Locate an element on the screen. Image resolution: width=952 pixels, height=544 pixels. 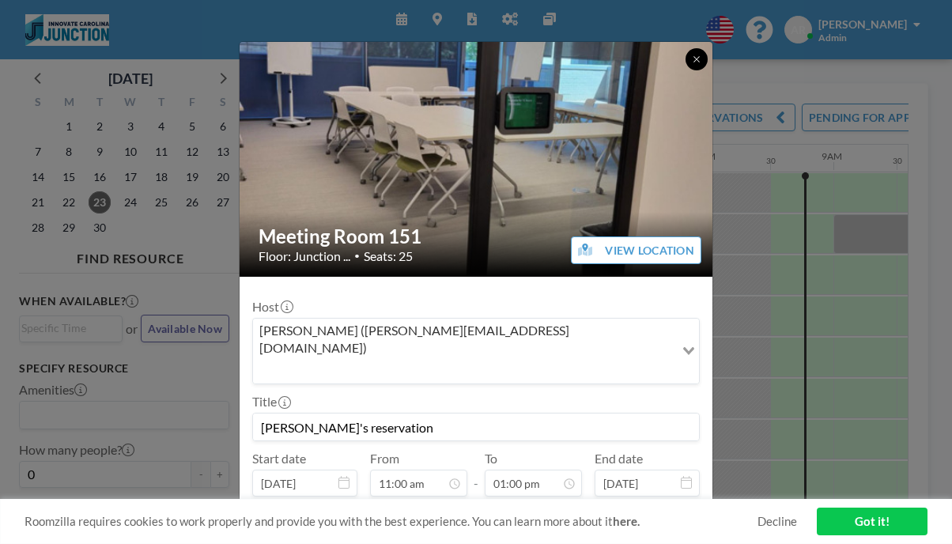
span: Floor: Junction ... is located at coordinates (304, 256).